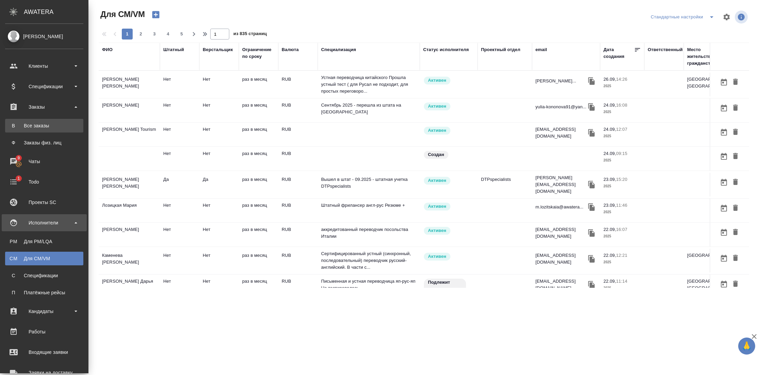 The image size is (762, 375). What do you see at coordinates (622, 179) in the screenshot?
I see `p: 15:20` at bounding box center [622, 179].